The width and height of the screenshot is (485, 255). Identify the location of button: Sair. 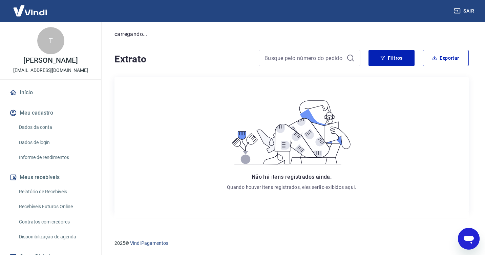
(464, 11).